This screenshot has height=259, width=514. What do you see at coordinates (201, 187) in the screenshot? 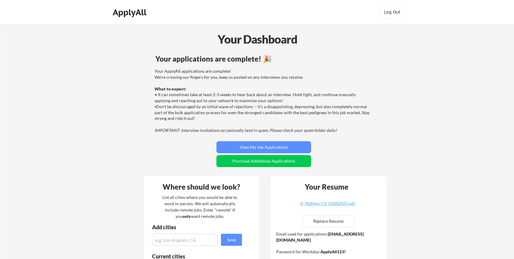
I see `div: Where should we look?` at bounding box center [201, 187].